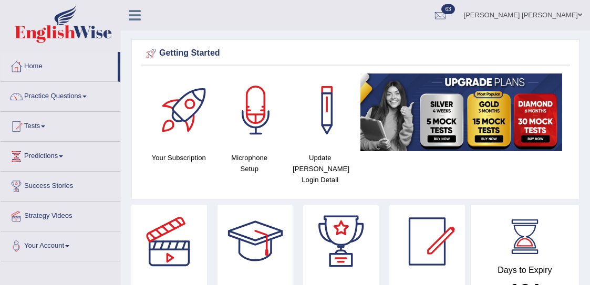 The height and width of the screenshot is (285, 590). I want to click on div: Getting Started, so click(355, 54).